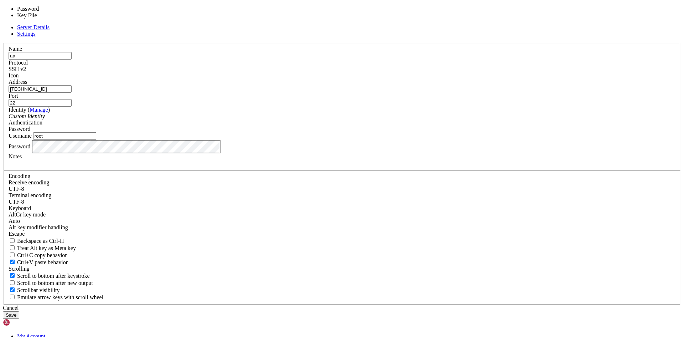 This screenshot has width=684, height=337. Describe the element at coordinates (27, 116) in the screenshot. I see `i: Custom Identity` at that location.